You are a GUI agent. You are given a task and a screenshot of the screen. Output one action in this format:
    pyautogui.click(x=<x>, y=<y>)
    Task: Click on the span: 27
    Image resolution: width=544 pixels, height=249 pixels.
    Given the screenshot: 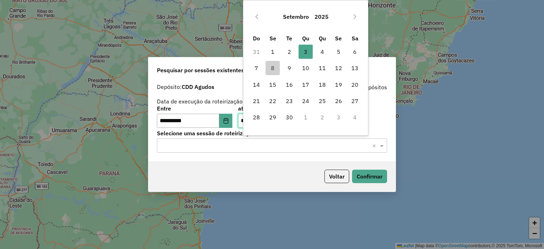 What is the action you would take?
    pyautogui.click(x=355, y=101)
    